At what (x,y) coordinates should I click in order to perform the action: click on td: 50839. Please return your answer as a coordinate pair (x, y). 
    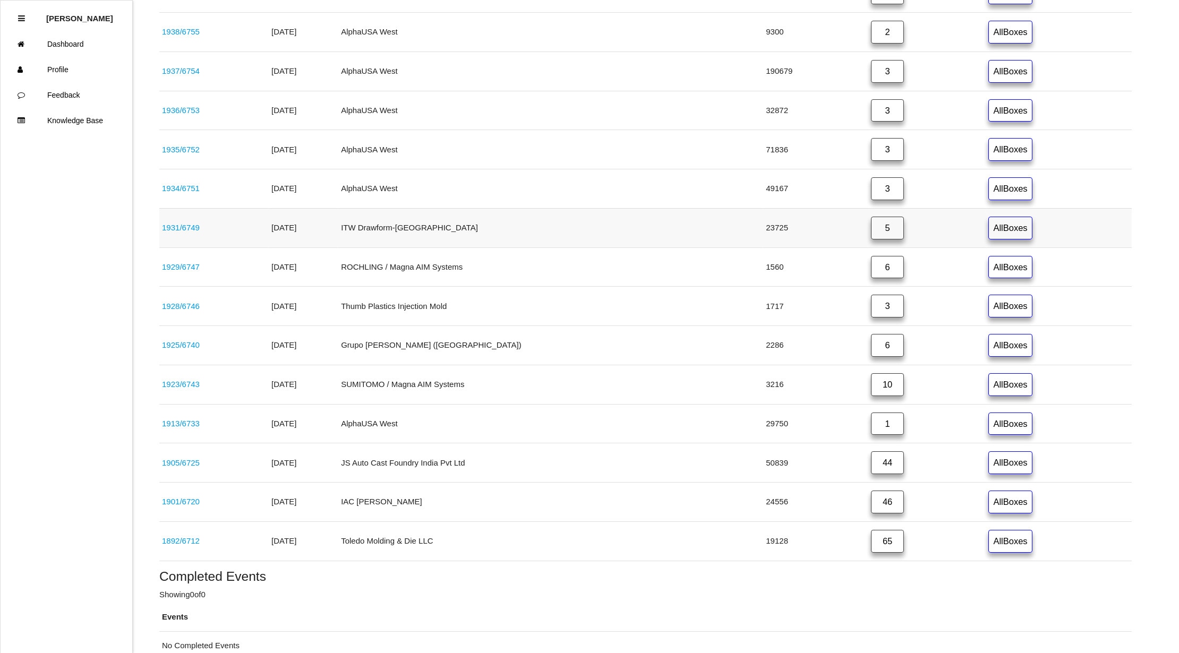
    Looking at the image, I should click on (816, 463).